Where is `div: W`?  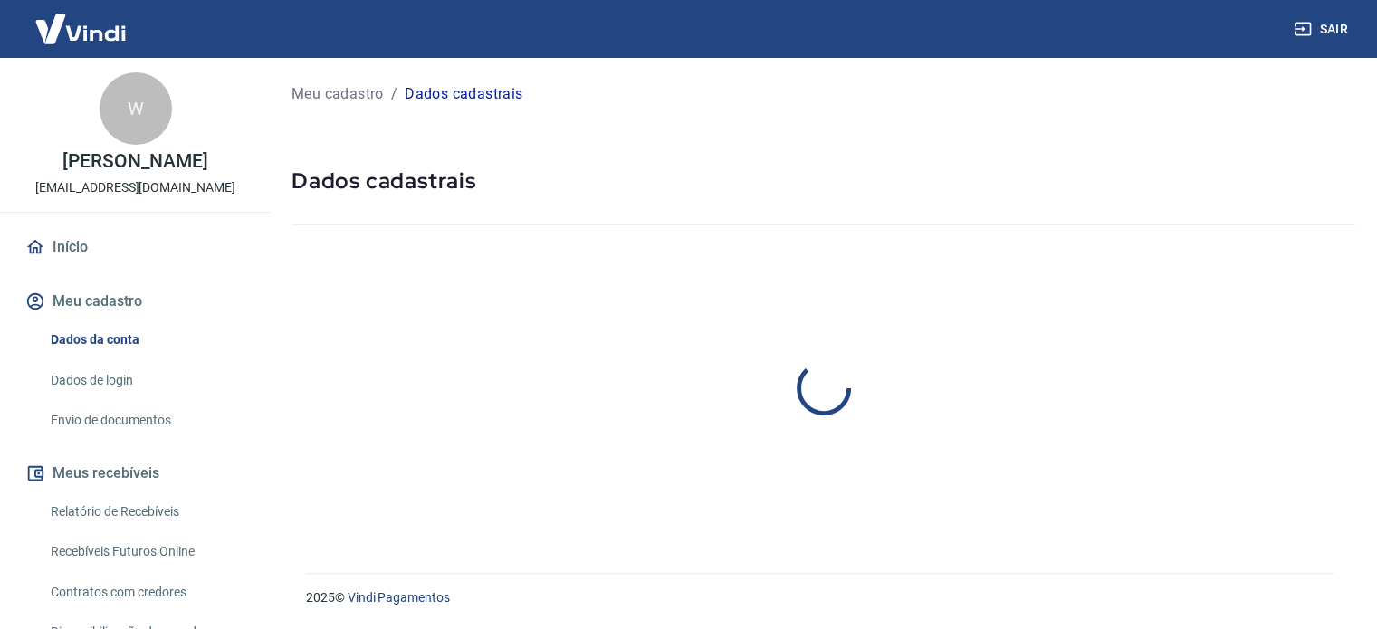 div: W is located at coordinates (136, 109).